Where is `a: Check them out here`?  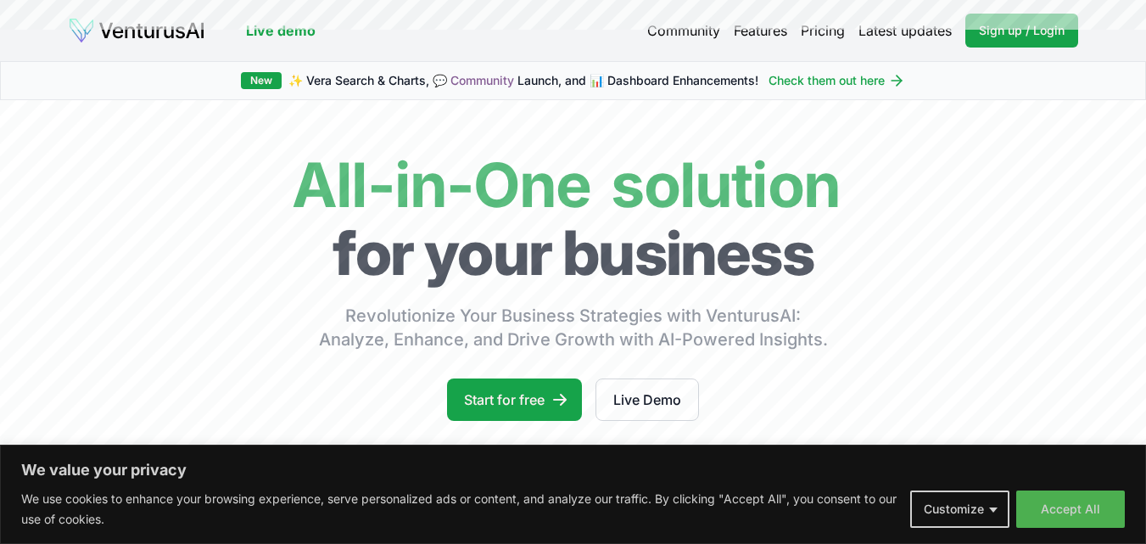 a: Check them out here is located at coordinates (836, 81).